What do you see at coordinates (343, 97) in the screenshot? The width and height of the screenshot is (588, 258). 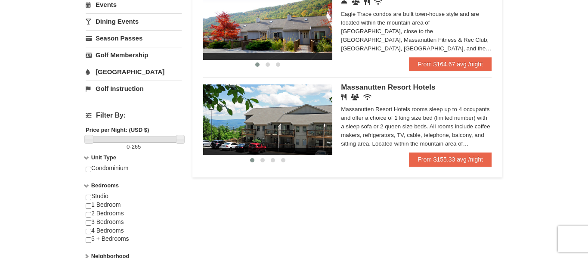 I see `i: Restaurant` at bounding box center [343, 97].